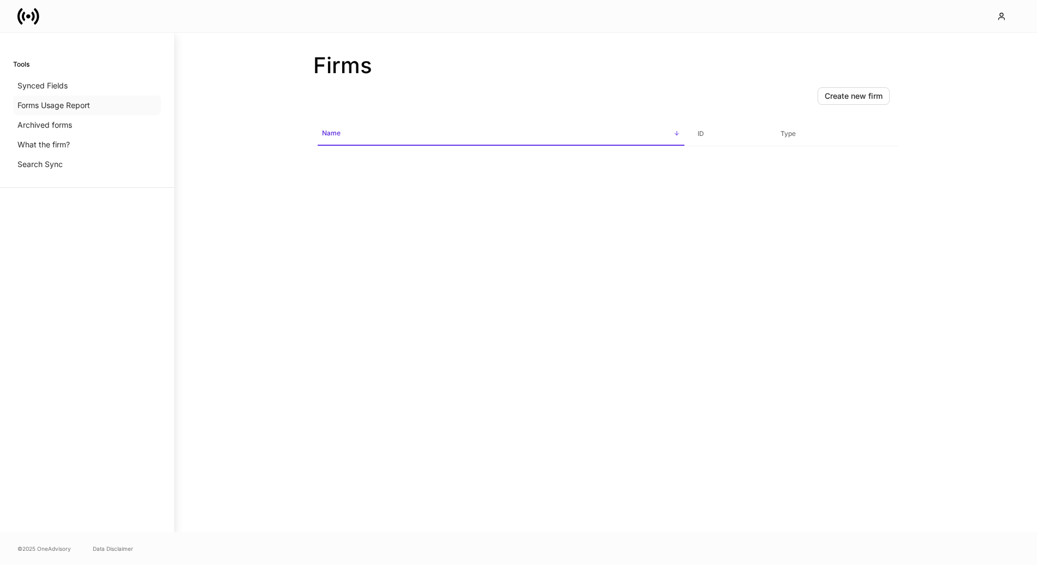 The width and height of the screenshot is (1037, 565). I want to click on a: Synced Fields, so click(87, 86).